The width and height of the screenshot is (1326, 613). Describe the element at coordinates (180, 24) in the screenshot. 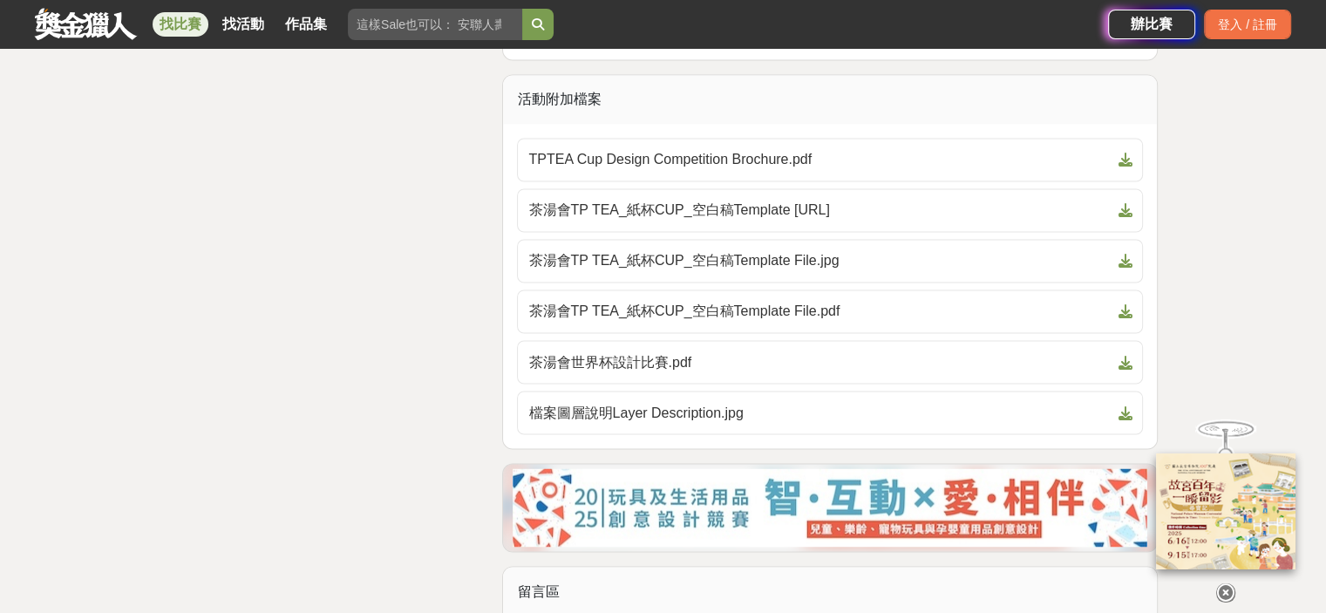

I see `a: 找比賽` at that location.